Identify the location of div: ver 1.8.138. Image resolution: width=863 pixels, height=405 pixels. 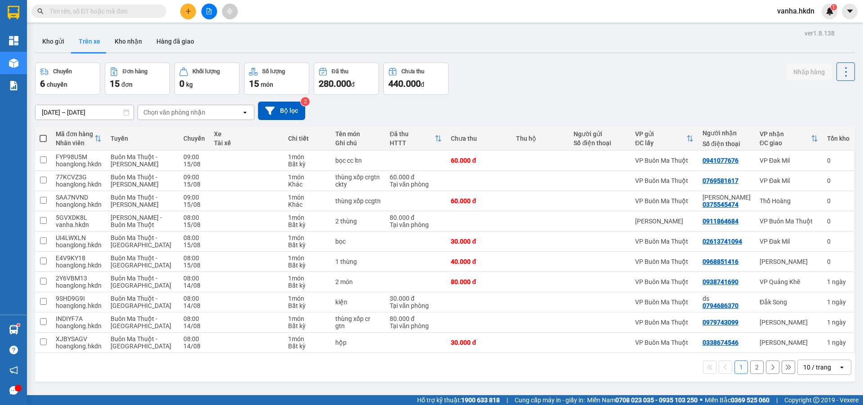
(819, 33).